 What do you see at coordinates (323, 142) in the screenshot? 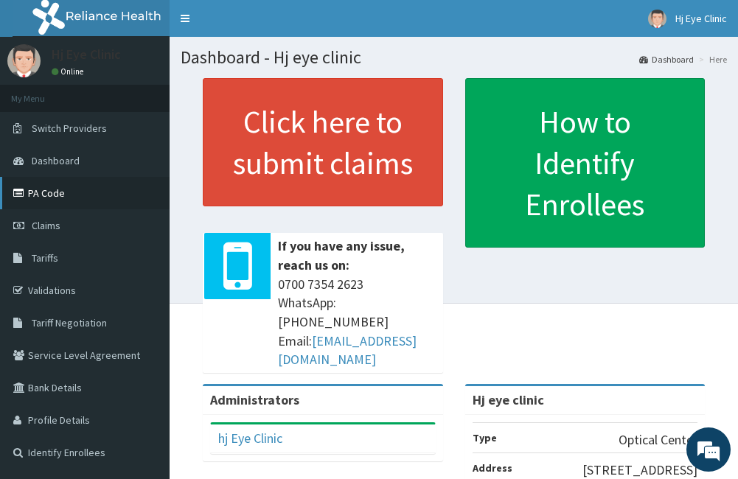
I see `a: Click here to submit claims` at bounding box center [323, 142].